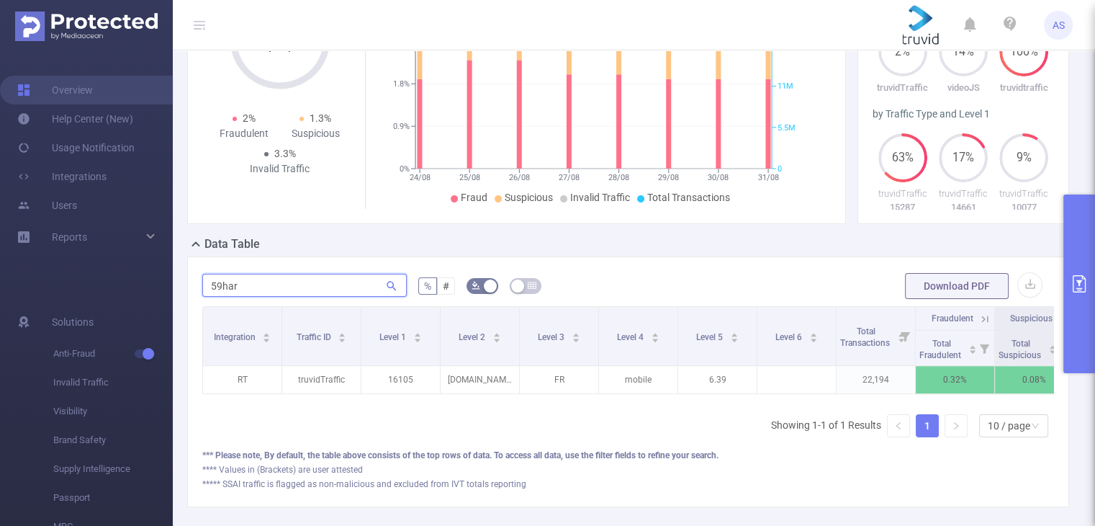 The height and width of the screenshot is (526, 1095). Describe the element at coordinates (963, 158) in the screenshot. I see `span: 17%` at that location.